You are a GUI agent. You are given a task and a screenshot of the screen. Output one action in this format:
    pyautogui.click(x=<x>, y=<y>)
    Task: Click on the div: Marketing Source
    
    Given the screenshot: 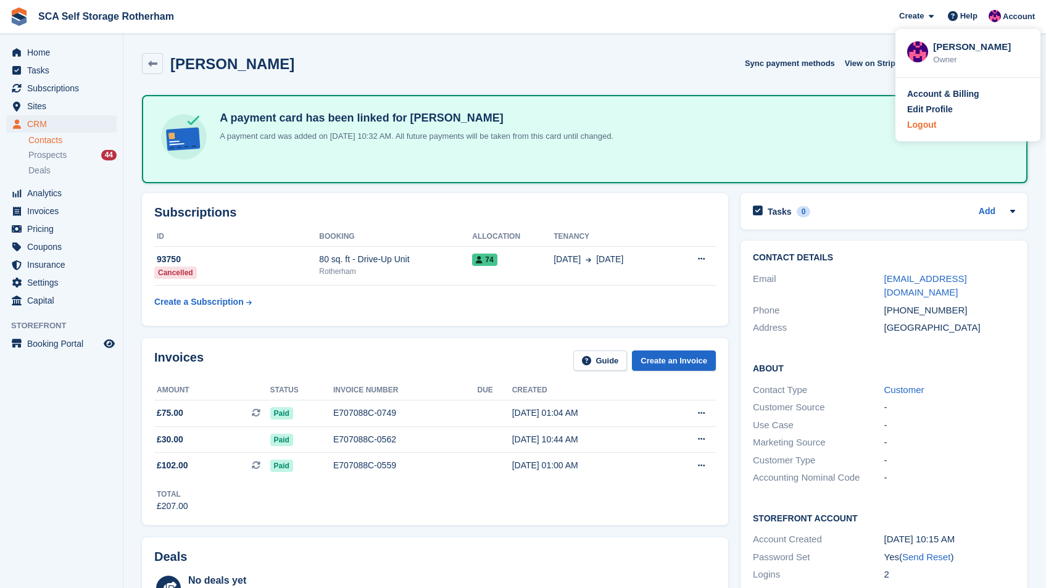 What is the action you would take?
    pyautogui.click(x=819, y=443)
    